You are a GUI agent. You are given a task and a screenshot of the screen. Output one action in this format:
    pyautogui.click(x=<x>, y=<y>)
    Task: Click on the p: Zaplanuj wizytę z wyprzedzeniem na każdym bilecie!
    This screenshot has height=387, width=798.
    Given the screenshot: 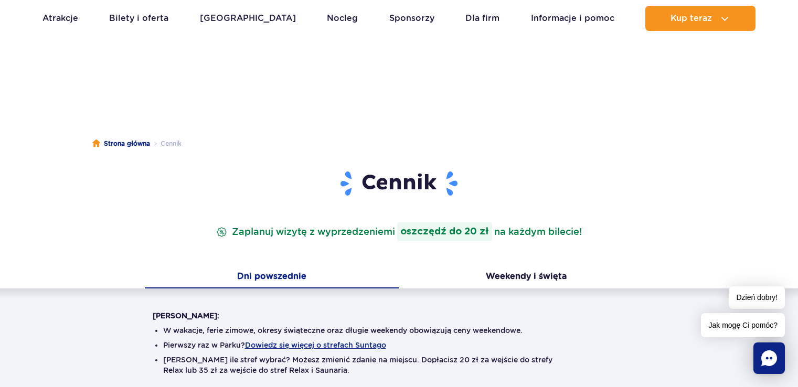 What is the action you would take?
    pyautogui.click(x=399, y=232)
    